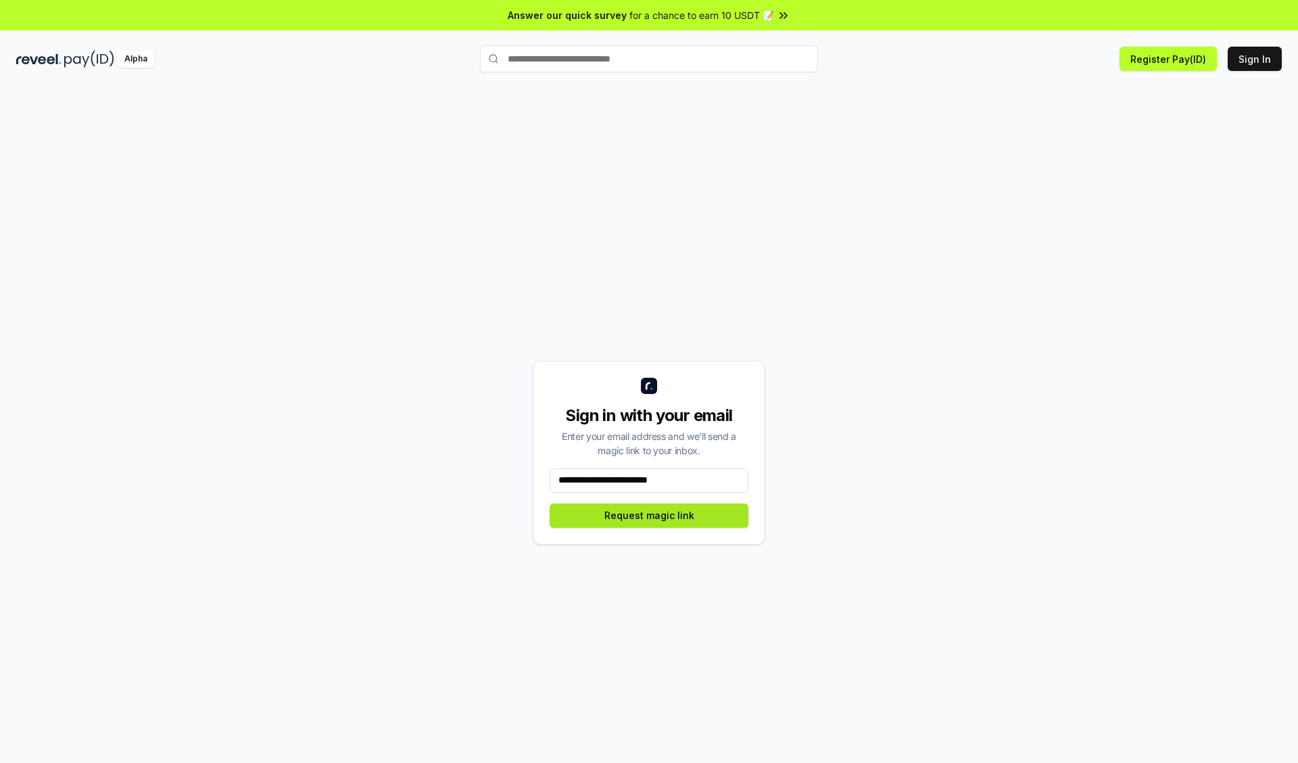 The image size is (1298, 763). I want to click on button: Sign In, so click(1255, 59).